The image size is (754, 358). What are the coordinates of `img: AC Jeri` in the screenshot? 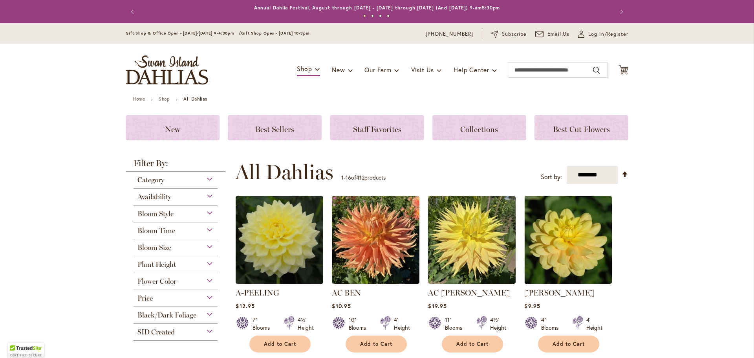 It's located at (471, 239).